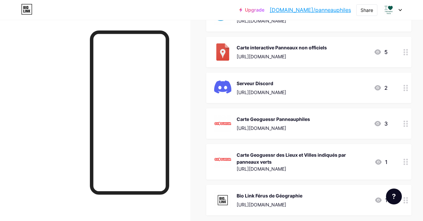  Describe the element at coordinates (389, 10) in the screenshot. I see `img: panneauphiles` at that location.